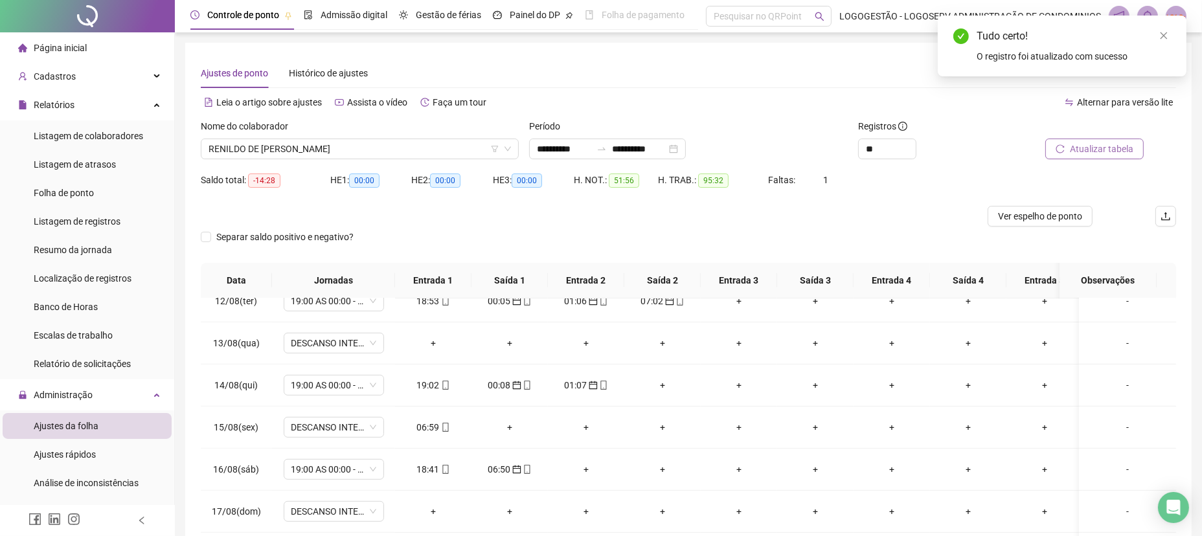 The image size is (1202, 536). I want to click on div: O registro foi atualizado com sucesso, so click(1074, 56).